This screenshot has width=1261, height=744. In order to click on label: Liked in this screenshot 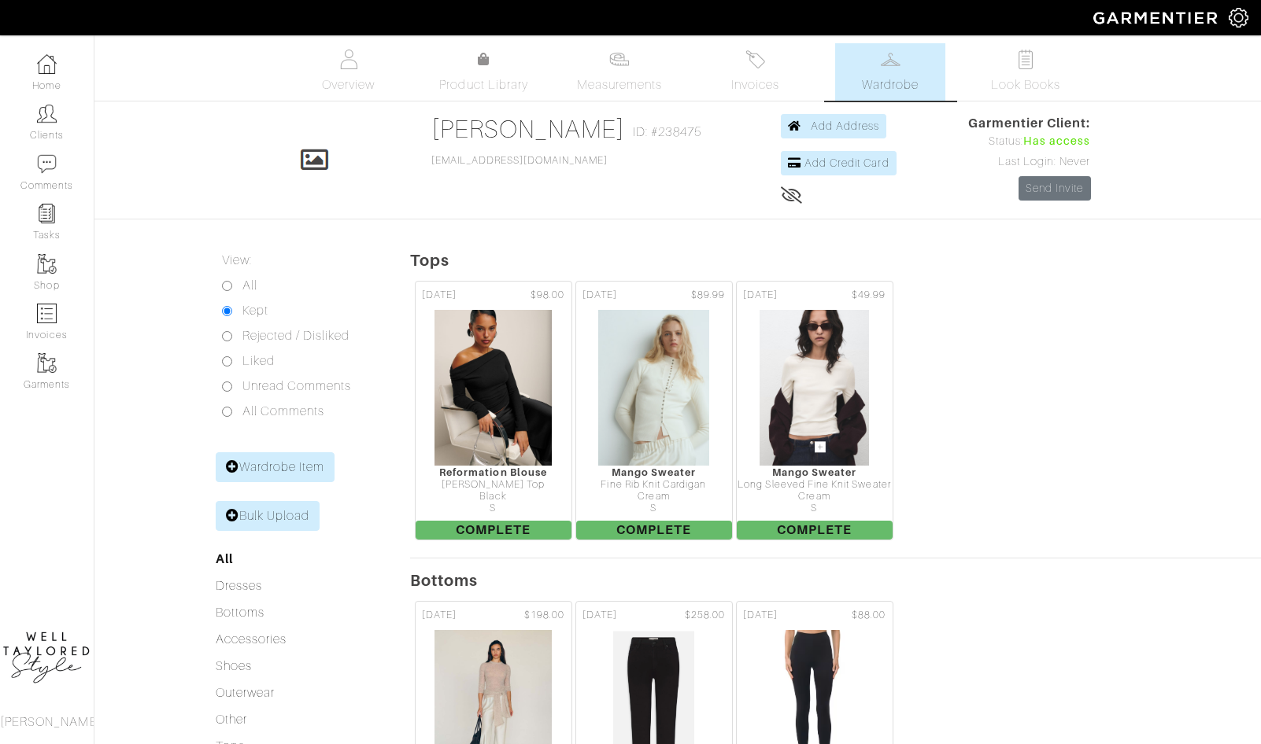, I will do `click(258, 361)`.